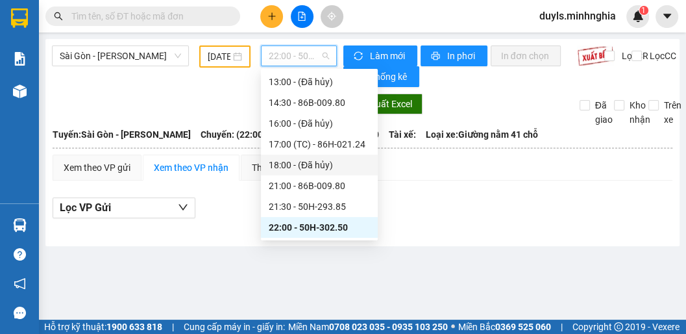 The image size is (686, 334). I want to click on span: file-add, so click(302, 16).